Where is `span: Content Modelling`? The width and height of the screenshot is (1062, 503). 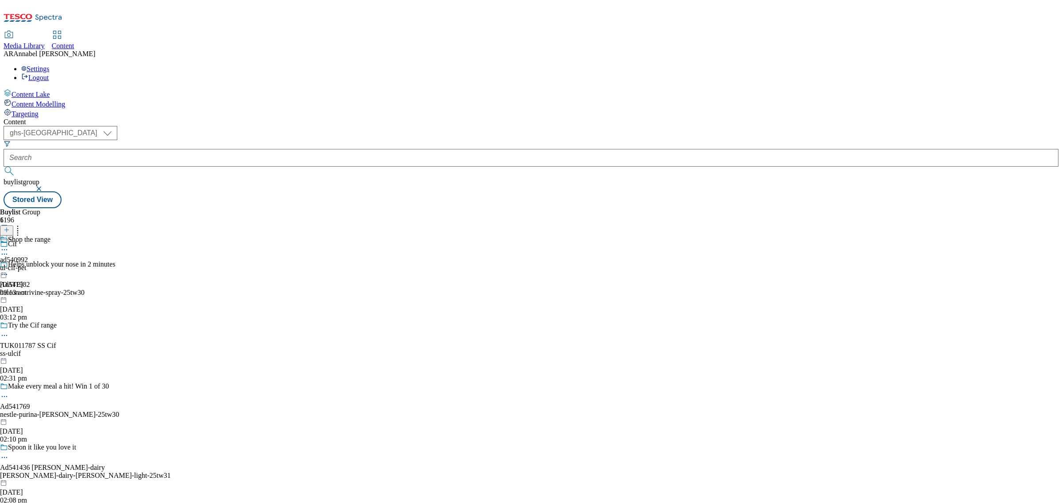
span: Content Modelling is located at coordinates (38, 104).